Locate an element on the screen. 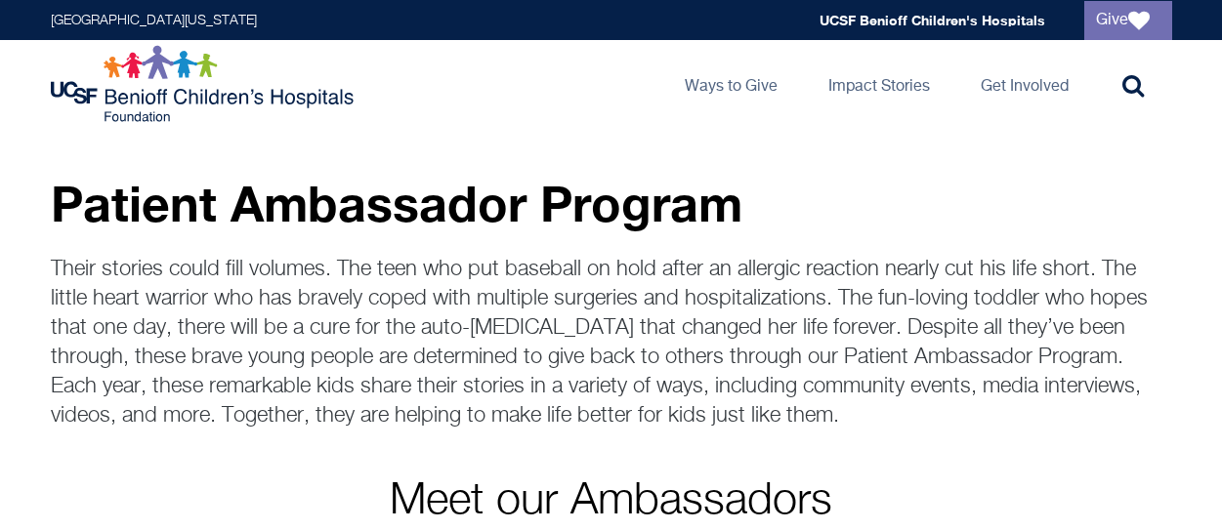 The image size is (1222, 531). a: UCSF Benioff Children's Hospitals is located at coordinates (932, 20).